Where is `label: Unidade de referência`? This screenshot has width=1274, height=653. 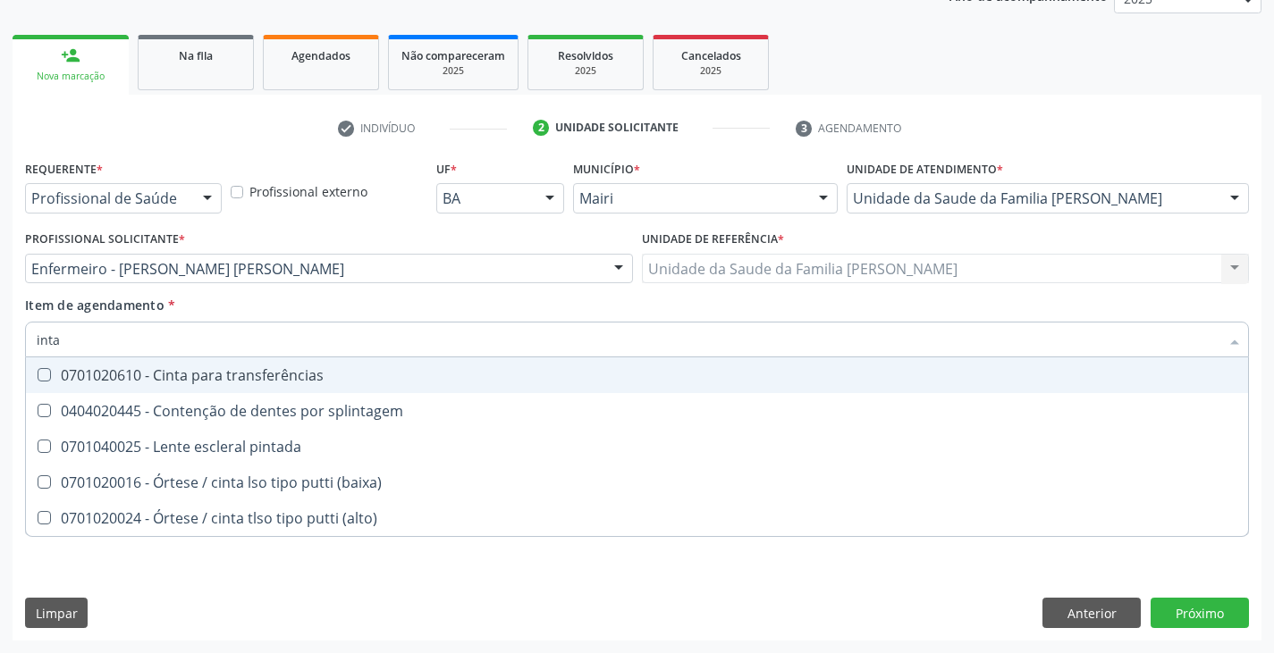
label: Unidade de referência is located at coordinates (712, 240).